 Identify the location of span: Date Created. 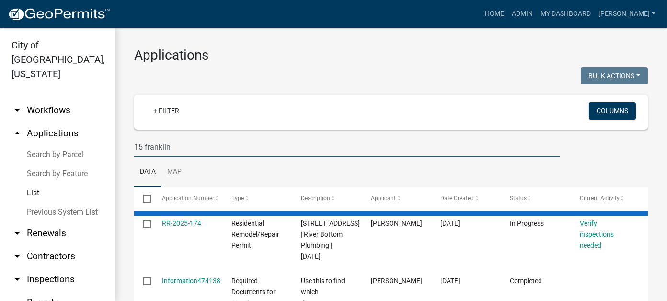
(457, 198).